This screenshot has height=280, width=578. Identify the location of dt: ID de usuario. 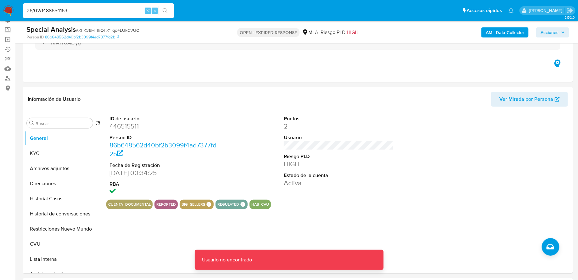
(165, 119).